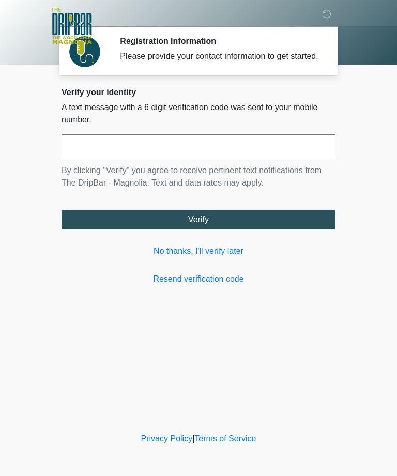 The image size is (397, 476). What do you see at coordinates (220, 56) in the screenshot?
I see `div: Please provide your contact information to get started.` at bounding box center [220, 56].